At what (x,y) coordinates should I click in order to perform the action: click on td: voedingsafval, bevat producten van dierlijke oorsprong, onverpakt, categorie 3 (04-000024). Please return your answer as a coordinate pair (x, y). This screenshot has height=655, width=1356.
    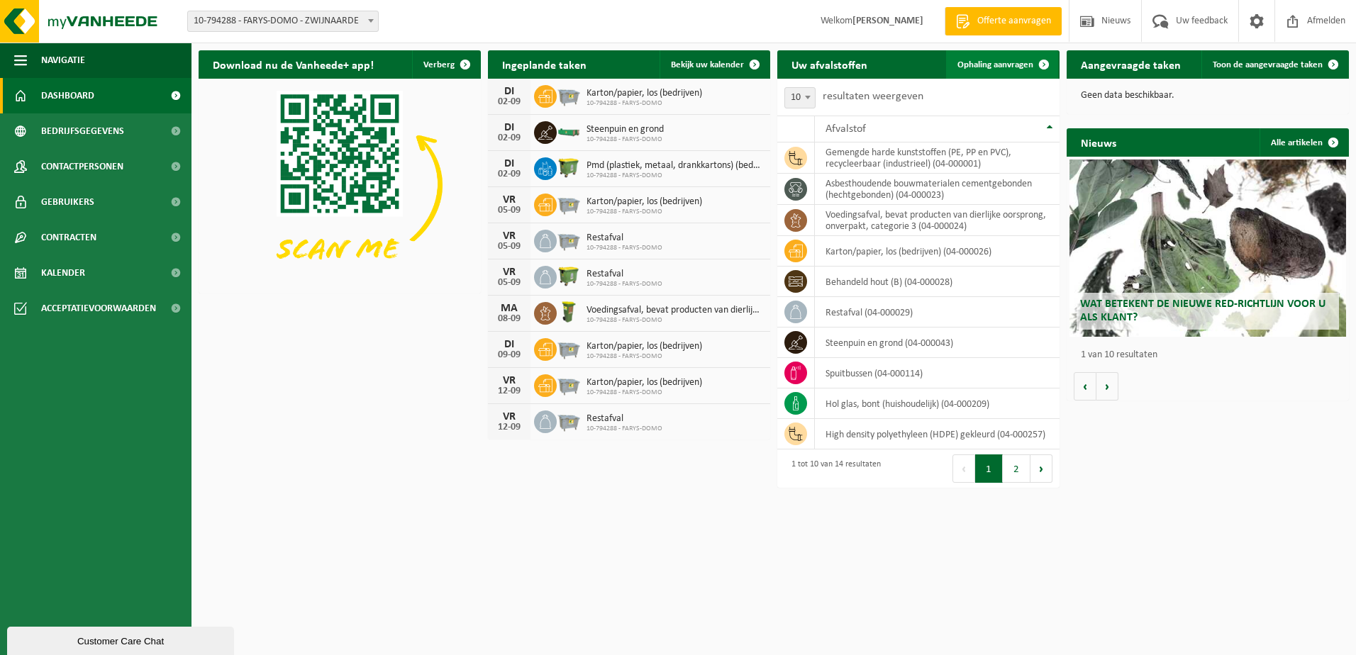
    Looking at the image, I should click on (937, 221).